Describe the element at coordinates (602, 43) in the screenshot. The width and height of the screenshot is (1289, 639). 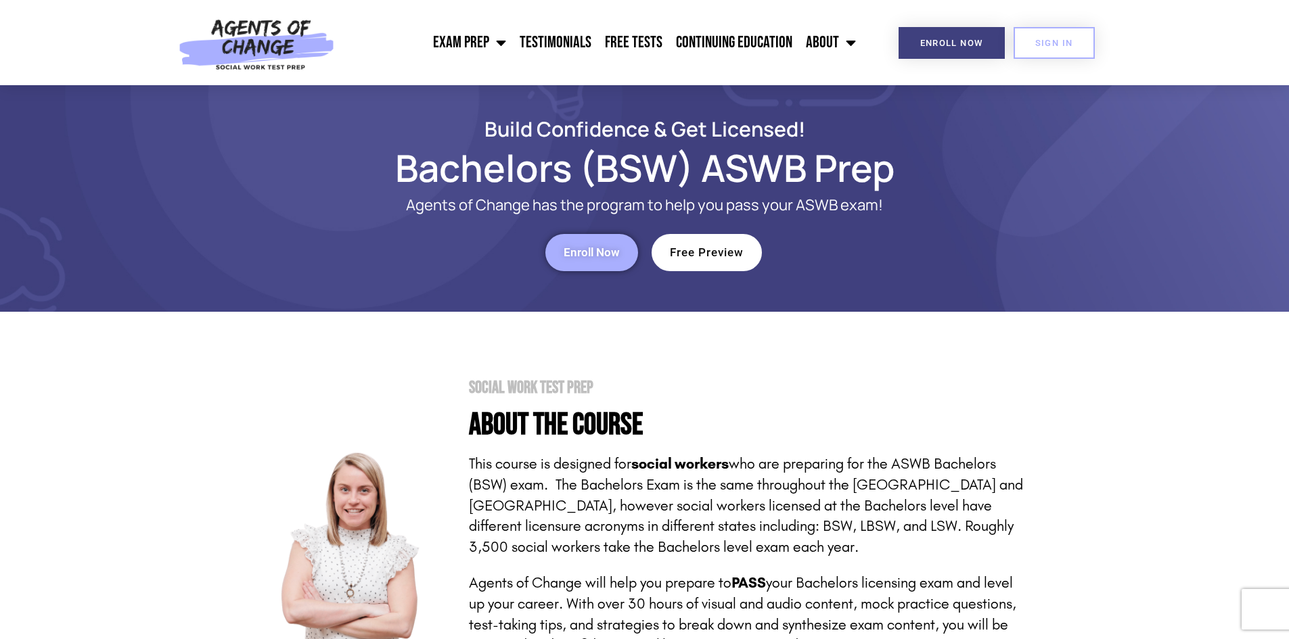
I see `nav: Menu` at that location.